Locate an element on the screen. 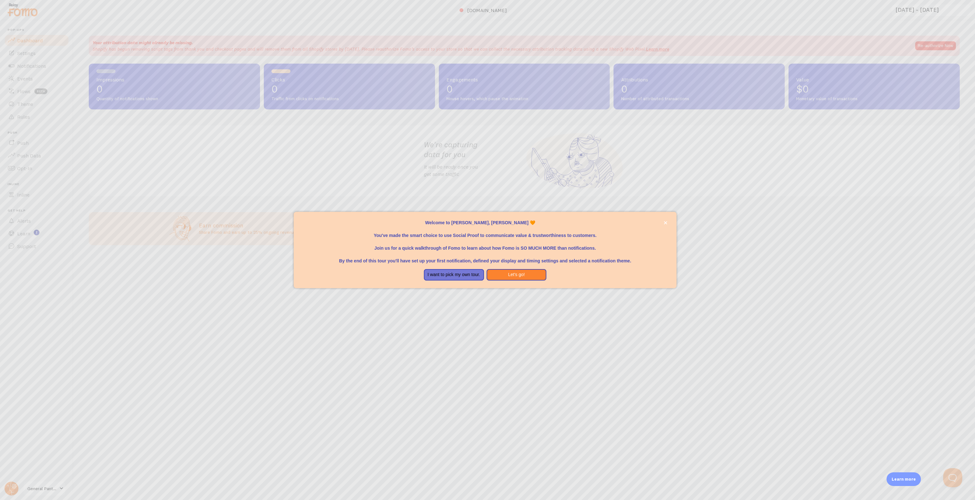 This screenshot has width=975, height=500. p: Join us for a quick walkthrough of Fomo to learn about how Fomo is SO MUCH MORE than notifications. is located at coordinates (485, 245).